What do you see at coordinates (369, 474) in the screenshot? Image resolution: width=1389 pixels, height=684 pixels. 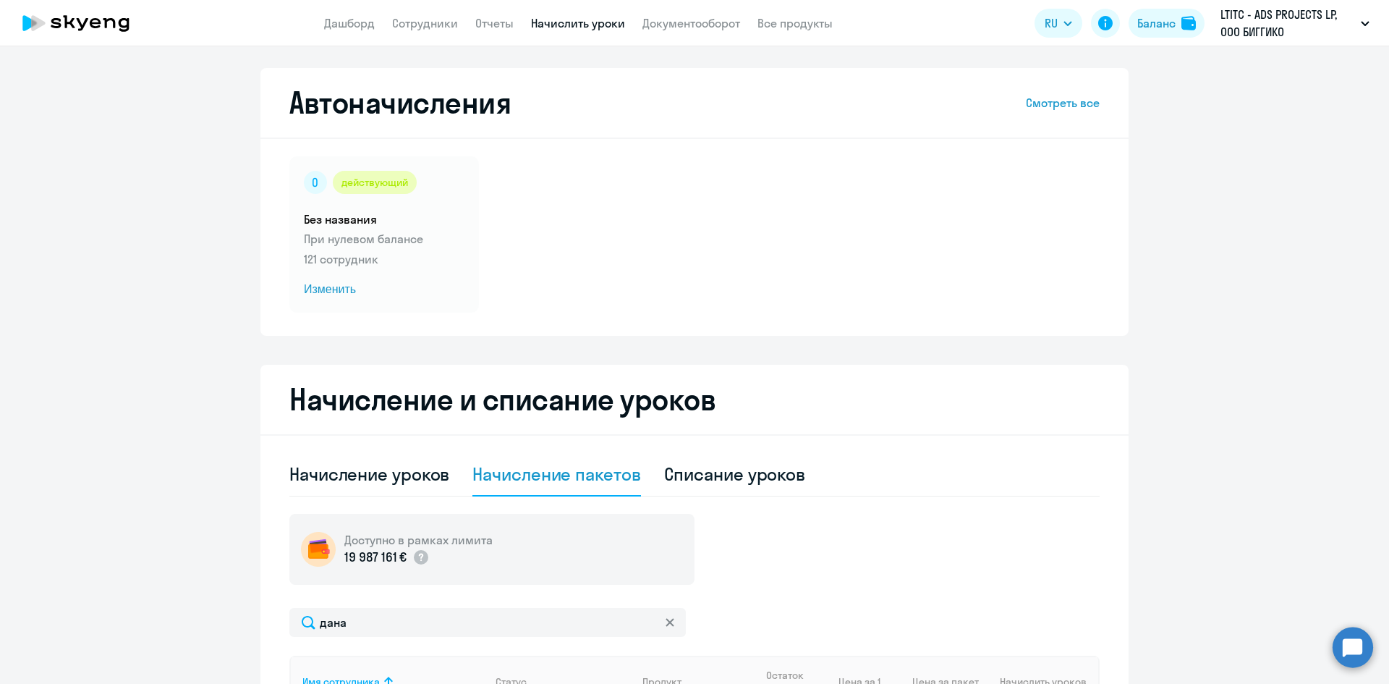 I see `div: Начисление уроков` at bounding box center [369, 474].